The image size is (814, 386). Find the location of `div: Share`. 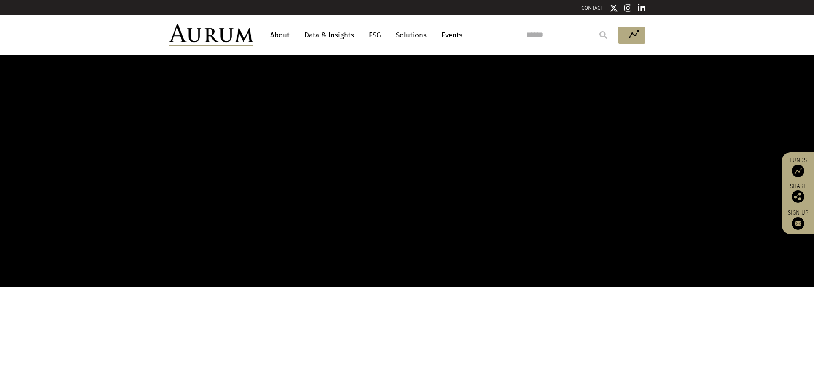

div: Share is located at coordinates (798, 193).